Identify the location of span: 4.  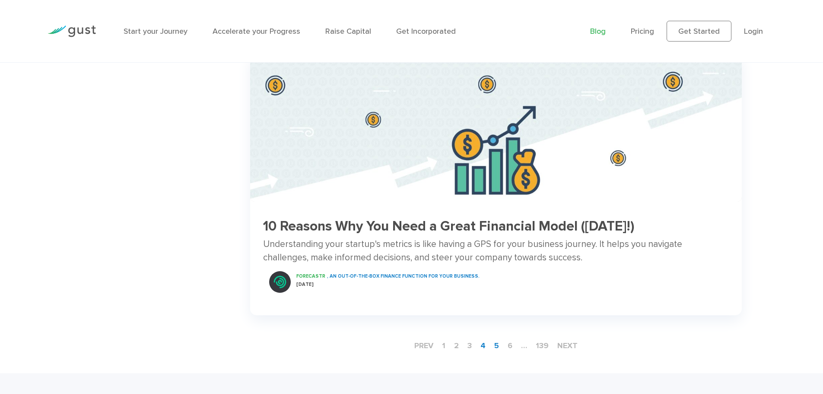
(483, 345).